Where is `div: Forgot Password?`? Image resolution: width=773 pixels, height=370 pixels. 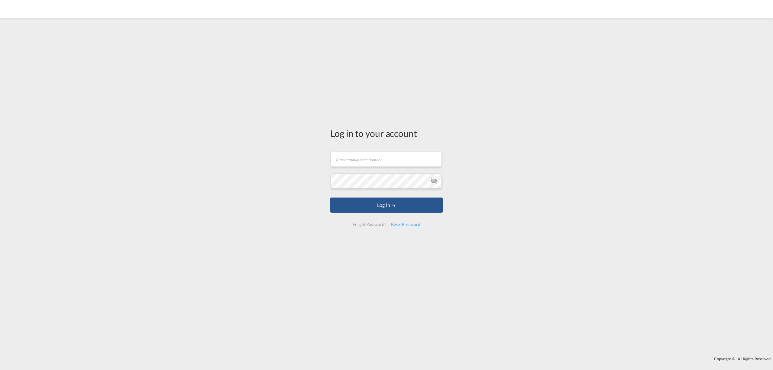 div: Forgot Password? is located at coordinates (369, 224).